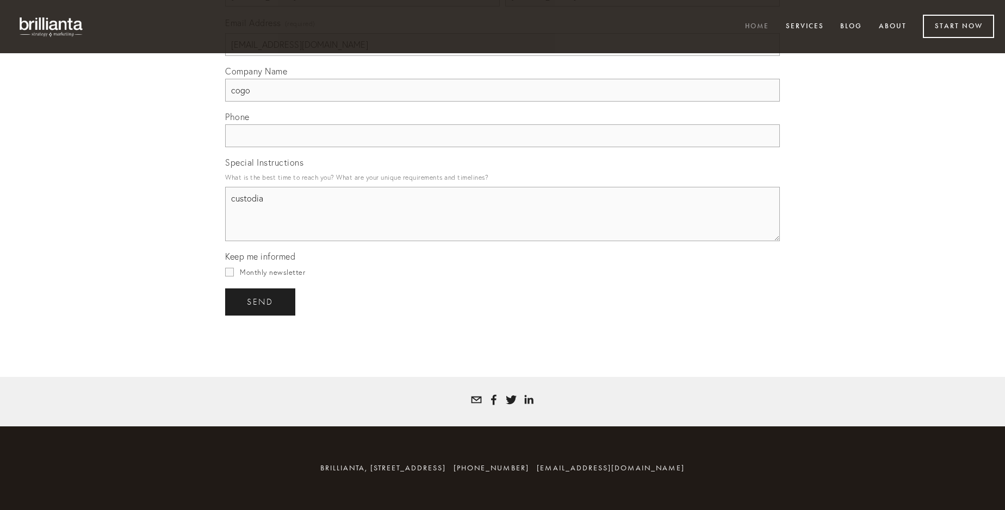 The image size is (1005, 510). I want to click on span: Monthly newsletter, so click(272, 272).